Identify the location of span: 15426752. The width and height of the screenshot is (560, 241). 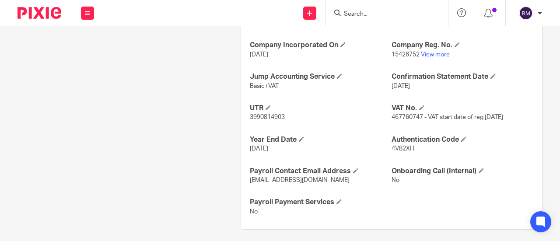
(406, 55).